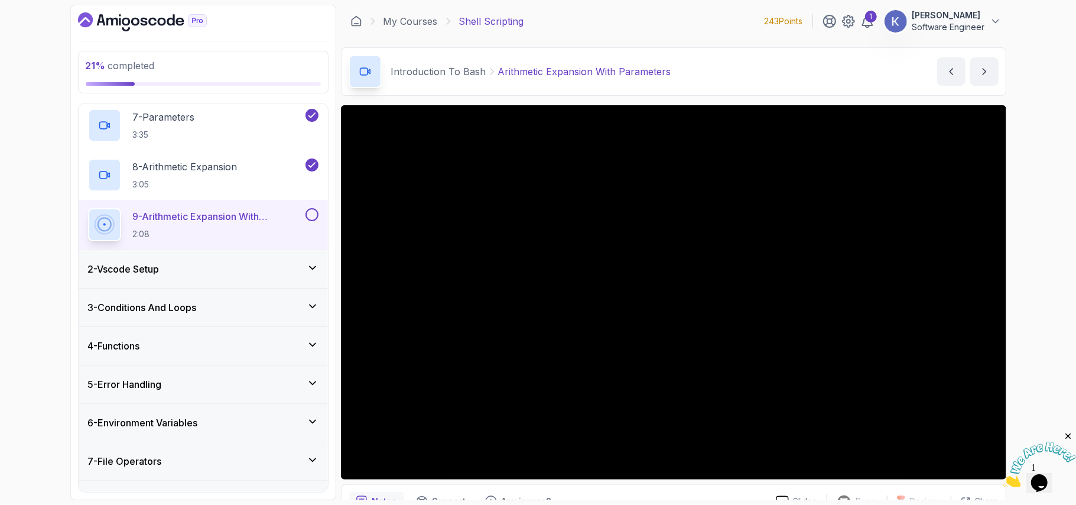 The image size is (1076, 505). Describe the element at coordinates (120, 66) in the screenshot. I see `span: completed` at that location.